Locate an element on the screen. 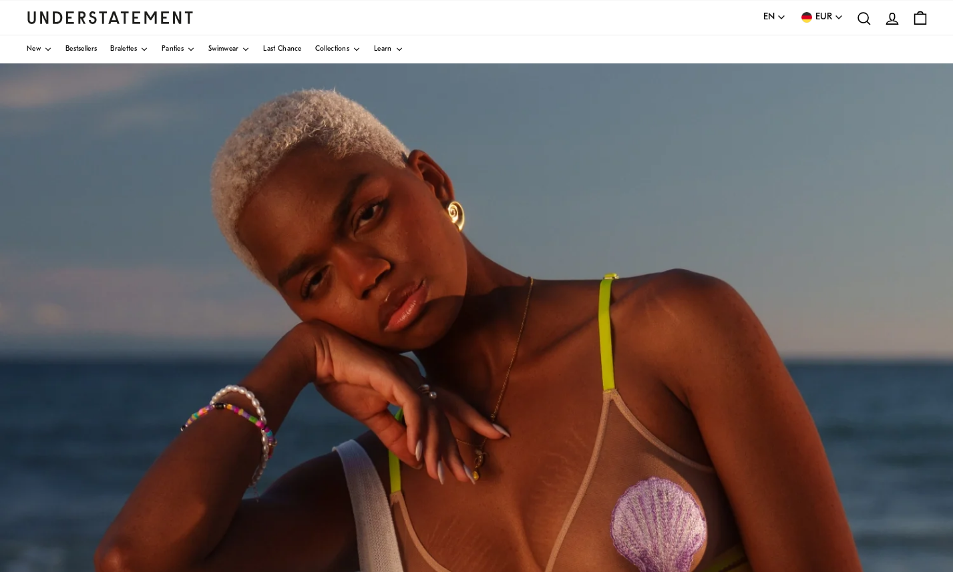 The image size is (953, 572). a: Last Chance is located at coordinates (282, 49).